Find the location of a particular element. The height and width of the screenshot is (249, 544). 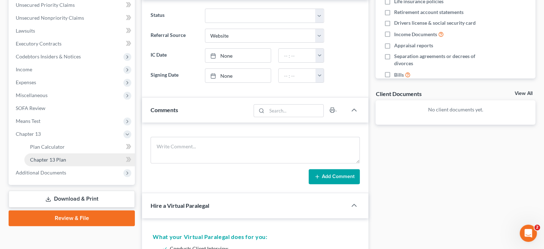

a: Lawsuits is located at coordinates (72, 31).